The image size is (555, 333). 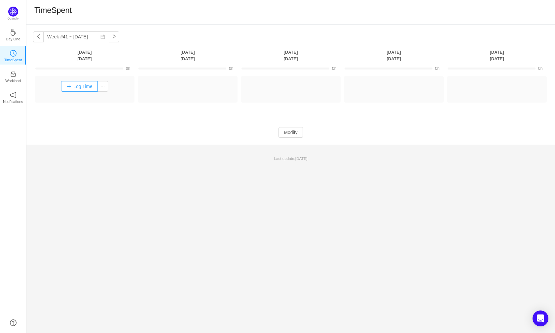 I want to click on a: icon: coffeeDay One, so click(x=13, y=34).